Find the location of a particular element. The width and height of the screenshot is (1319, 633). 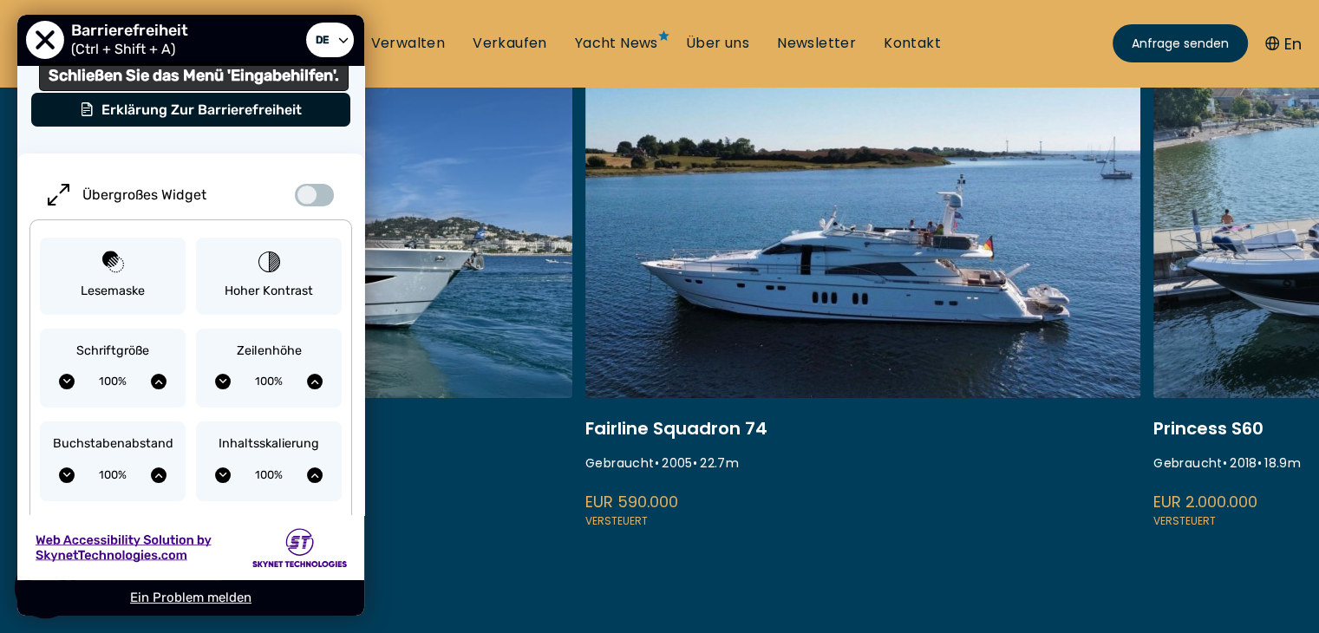

a: Verwalten is located at coordinates (408, 43).